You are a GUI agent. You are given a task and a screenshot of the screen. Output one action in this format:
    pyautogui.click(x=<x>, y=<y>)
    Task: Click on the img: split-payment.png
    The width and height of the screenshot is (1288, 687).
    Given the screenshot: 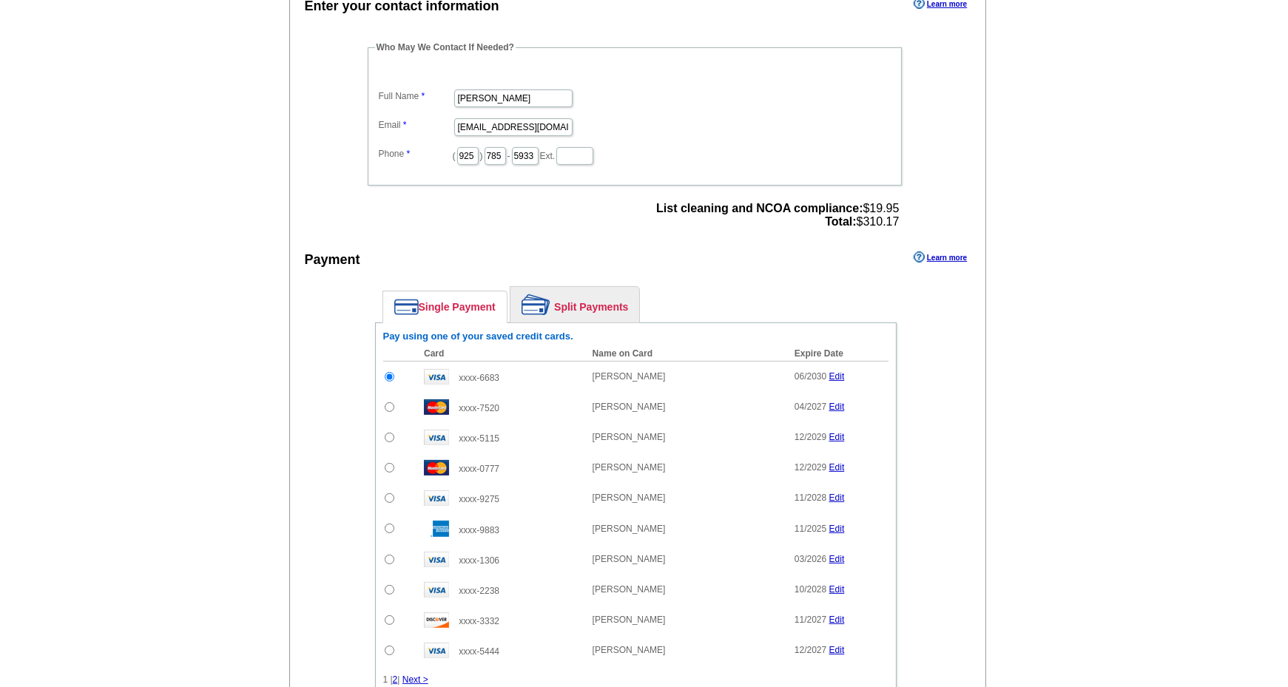 What is the action you would take?
    pyautogui.click(x=536, y=305)
    